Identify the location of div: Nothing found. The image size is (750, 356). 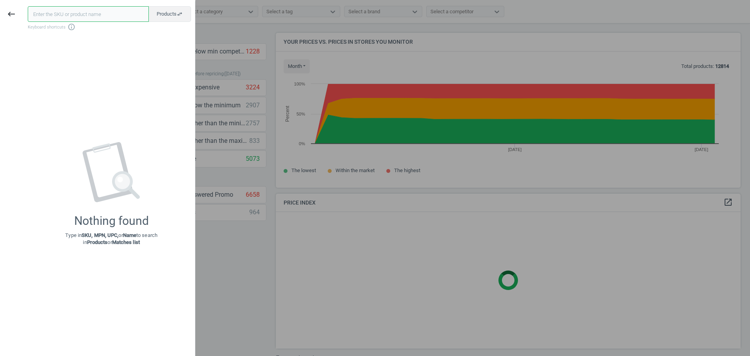
(111, 221).